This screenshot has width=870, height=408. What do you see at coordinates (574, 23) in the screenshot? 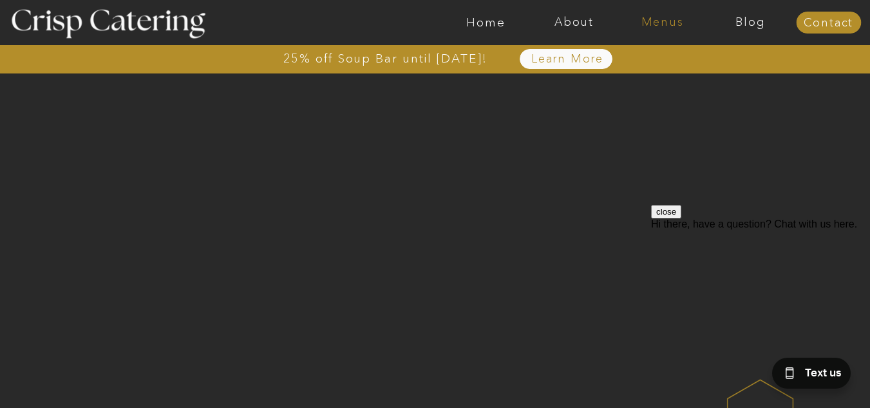
I see `nav: About` at bounding box center [574, 23].